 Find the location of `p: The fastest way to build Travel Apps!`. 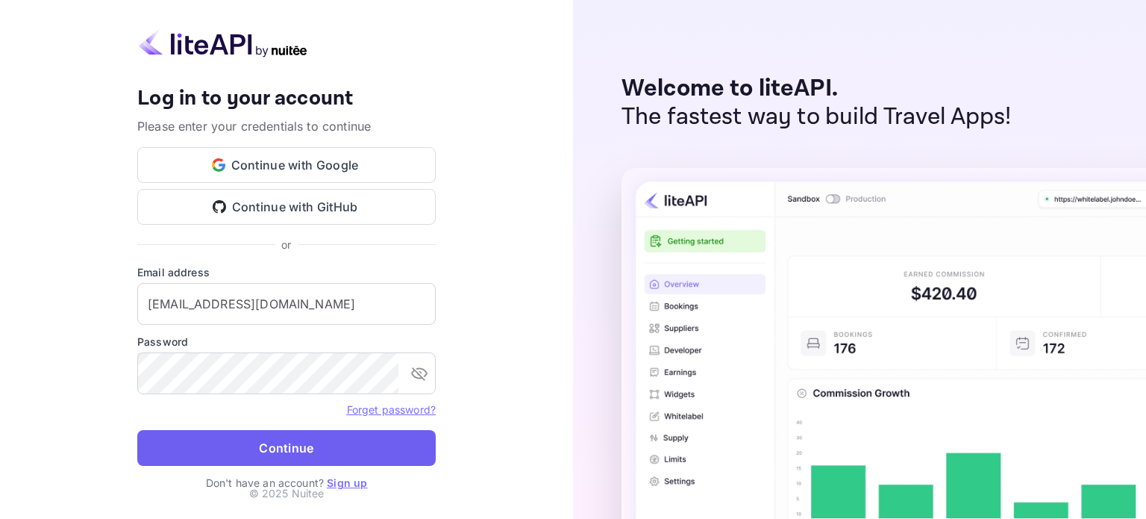

p: The fastest way to build Travel Apps! is located at coordinates (816, 117).